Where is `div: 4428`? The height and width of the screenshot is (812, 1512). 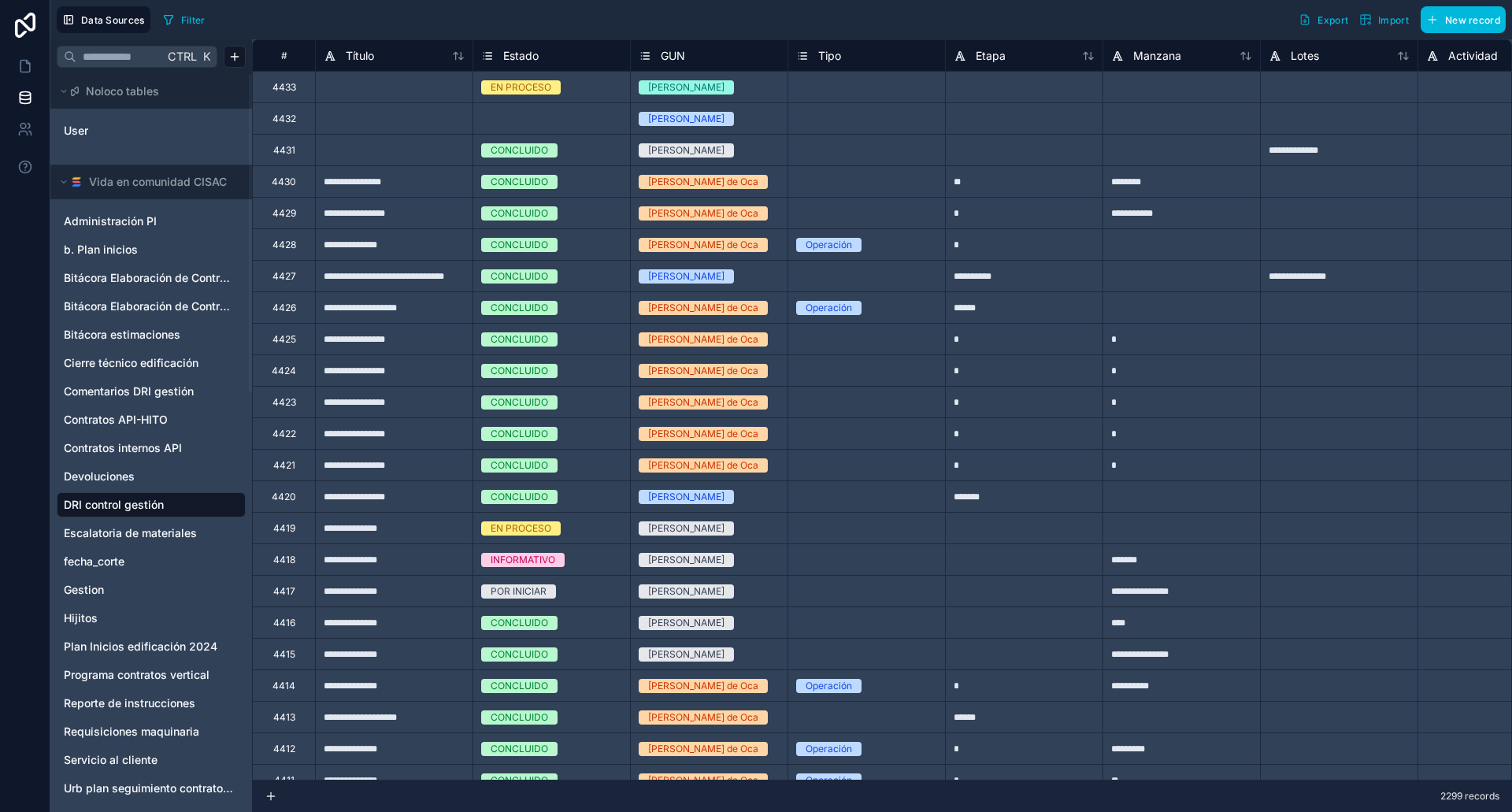
div: 4428 is located at coordinates (285, 245).